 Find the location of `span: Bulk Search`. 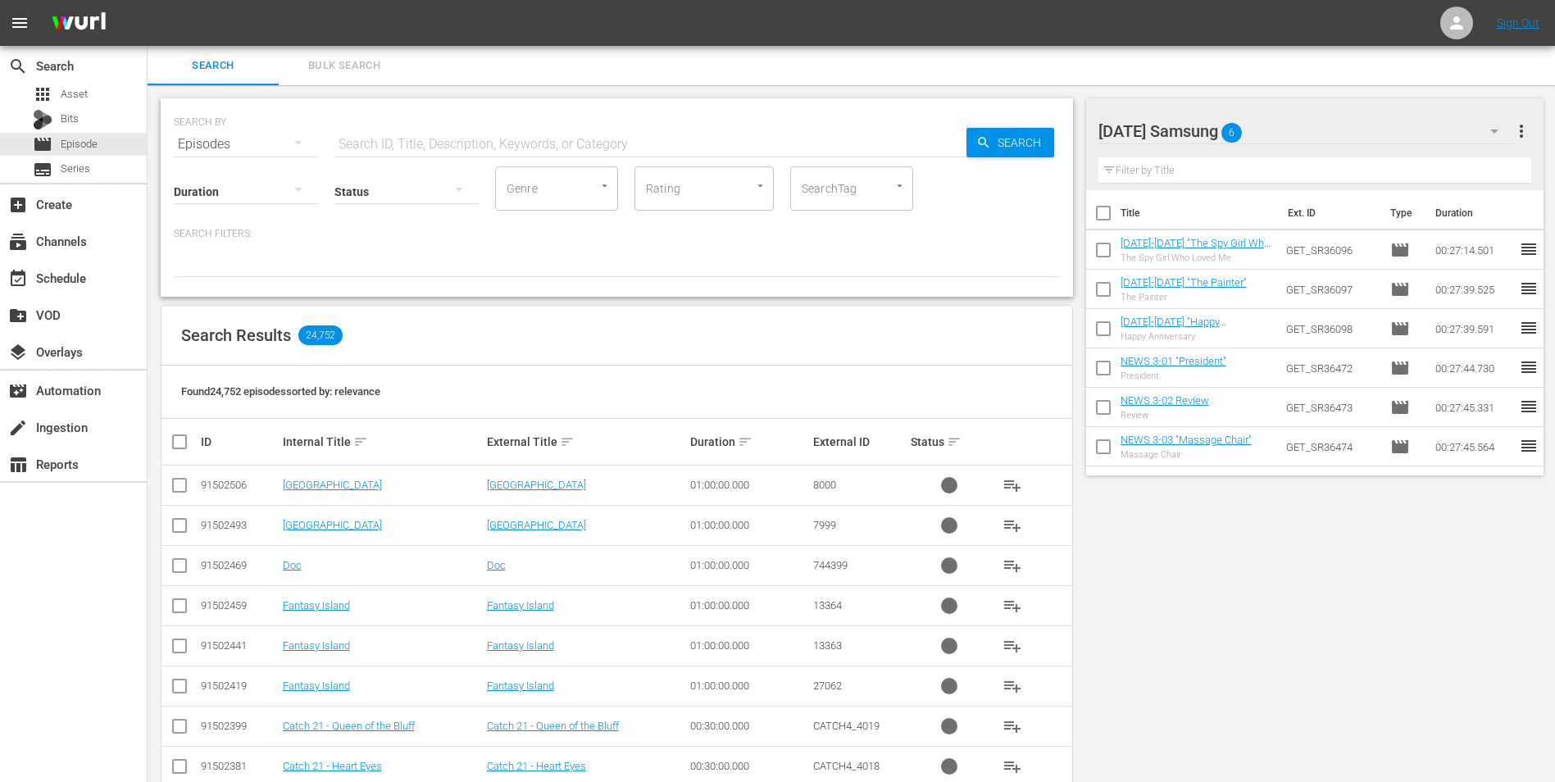

span: Bulk Search is located at coordinates (344, 66).